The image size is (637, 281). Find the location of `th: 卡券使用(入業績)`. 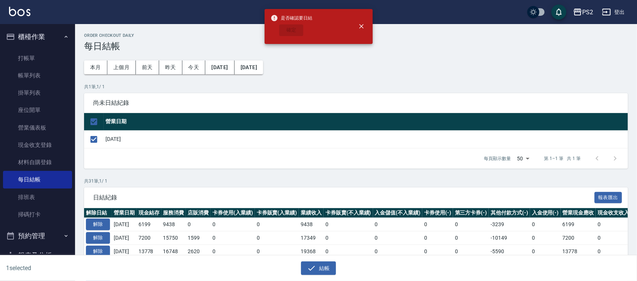

th: 卡券使用(入業績) is located at coordinates (233, 213).